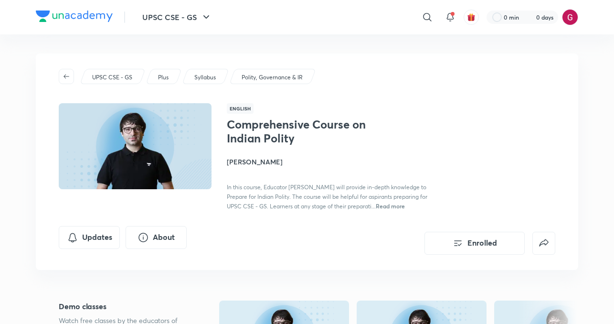 The height and width of the screenshot is (324, 614). I want to click on p: Syllabus, so click(205, 77).